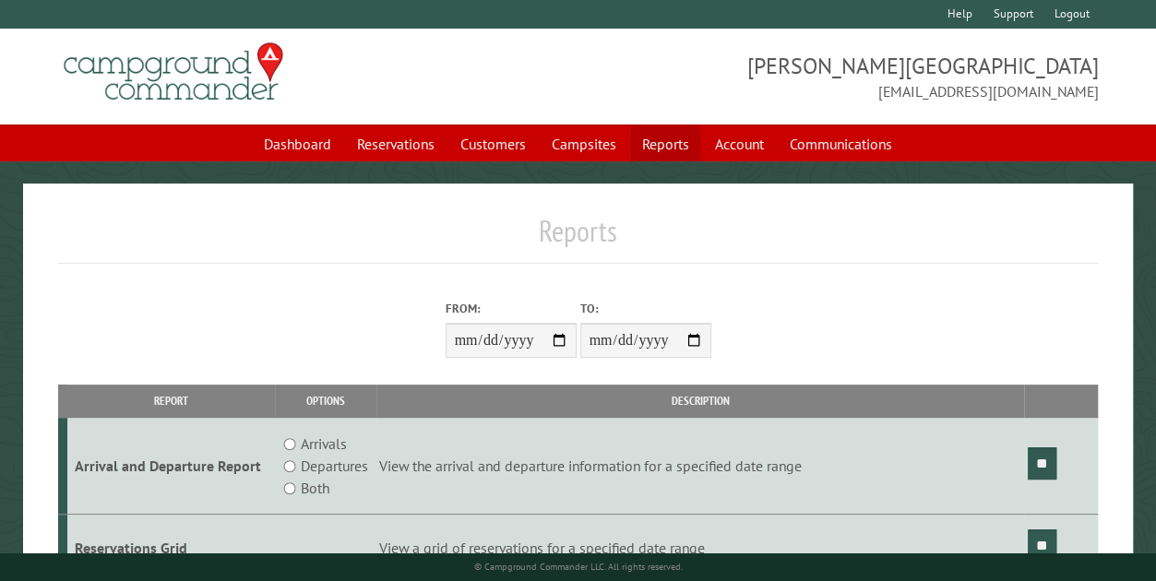 This screenshot has height=581, width=1156. Describe the element at coordinates (578, 238) in the screenshot. I see `h1: Reports` at that location.